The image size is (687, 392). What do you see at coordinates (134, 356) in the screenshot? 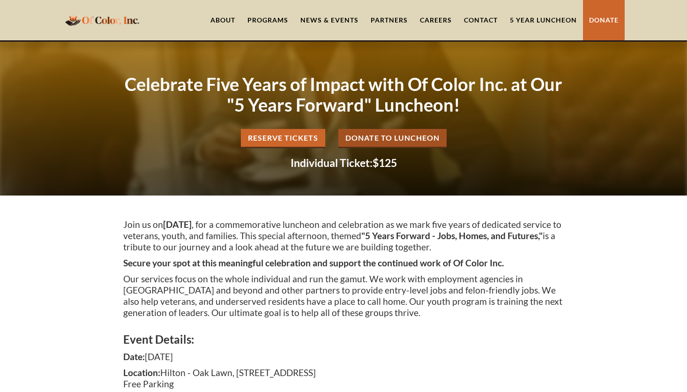
I see `strong: Date:` at bounding box center [134, 356].